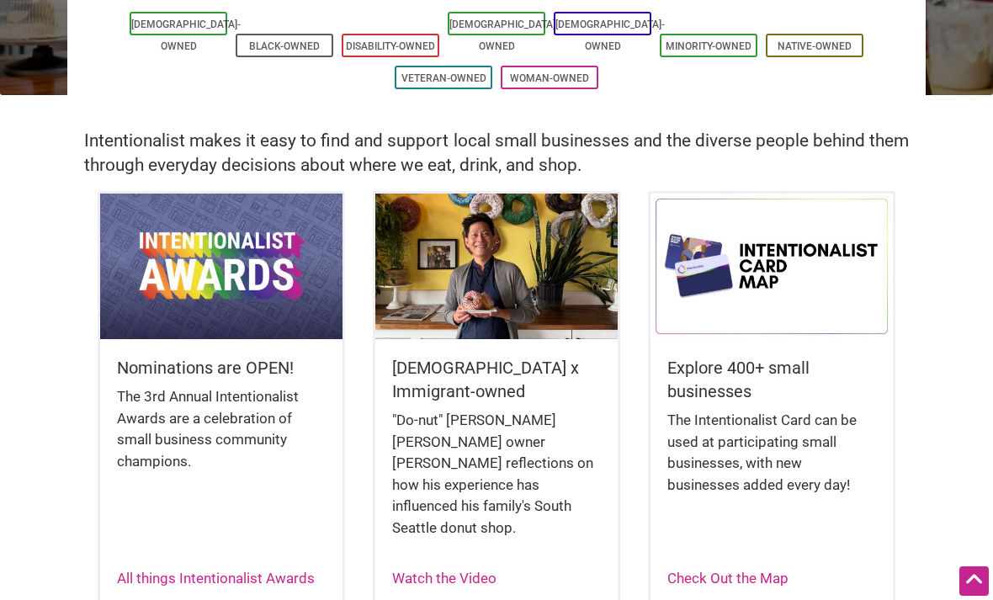 Image resolution: width=993 pixels, height=600 pixels. What do you see at coordinates (772, 461) in the screenshot?
I see `div: The Intentionalist Card can be used at participating small businesses, with new businesses added ...` at bounding box center [772, 461].